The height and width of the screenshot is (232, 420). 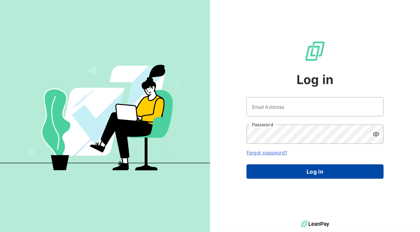 I want to click on img: logo, so click(x=315, y=224).